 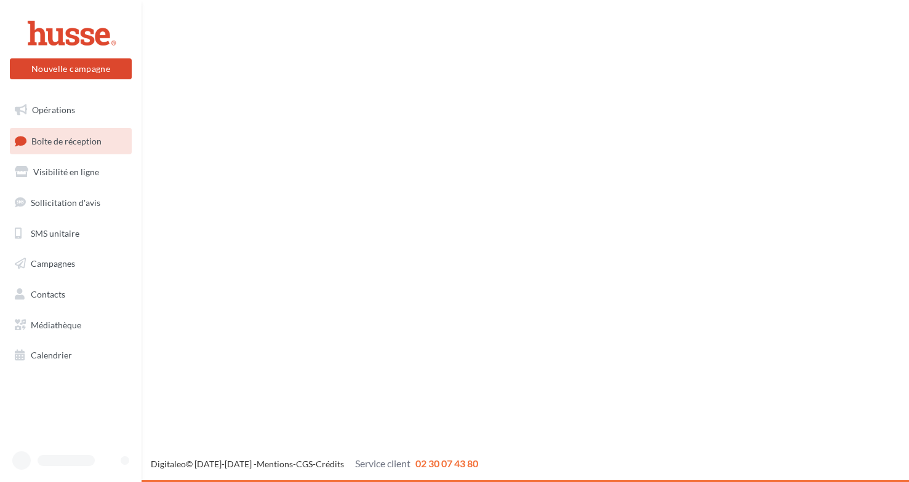 I want to click on span: Opérations, so click(x=54, y=110).